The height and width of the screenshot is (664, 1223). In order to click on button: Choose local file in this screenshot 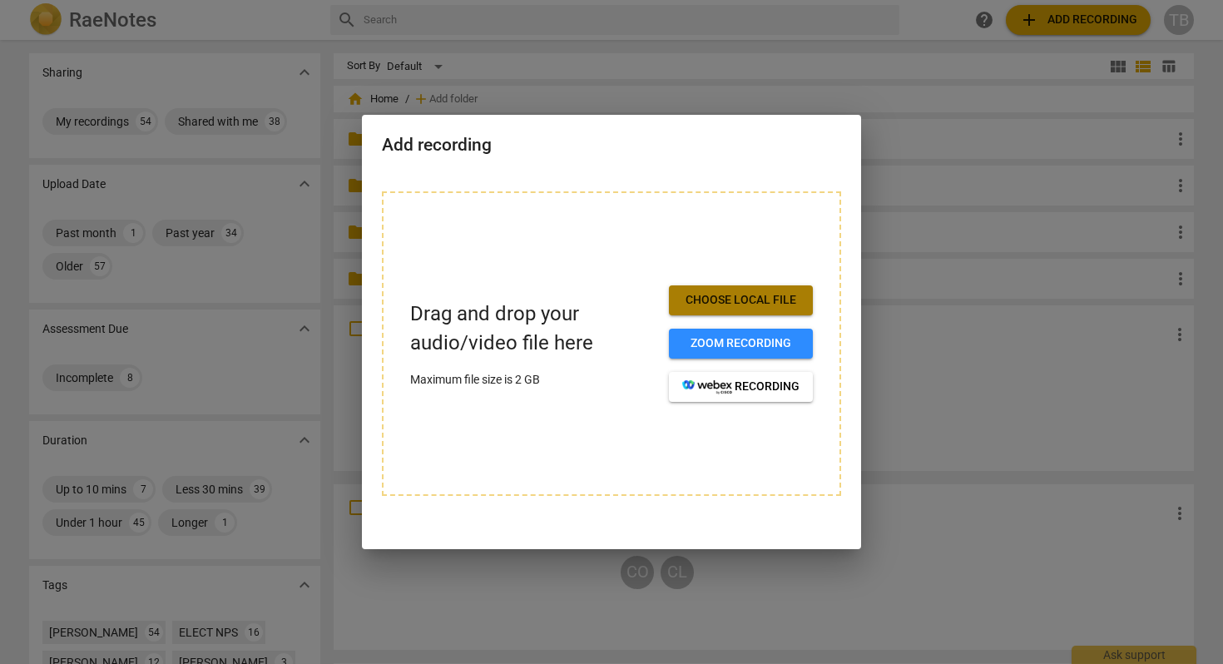, I will do `click(740, 300)`.